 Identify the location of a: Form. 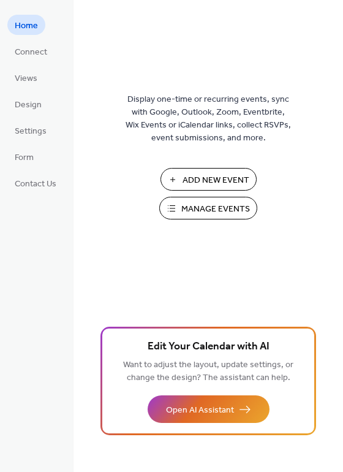
(24, 156).